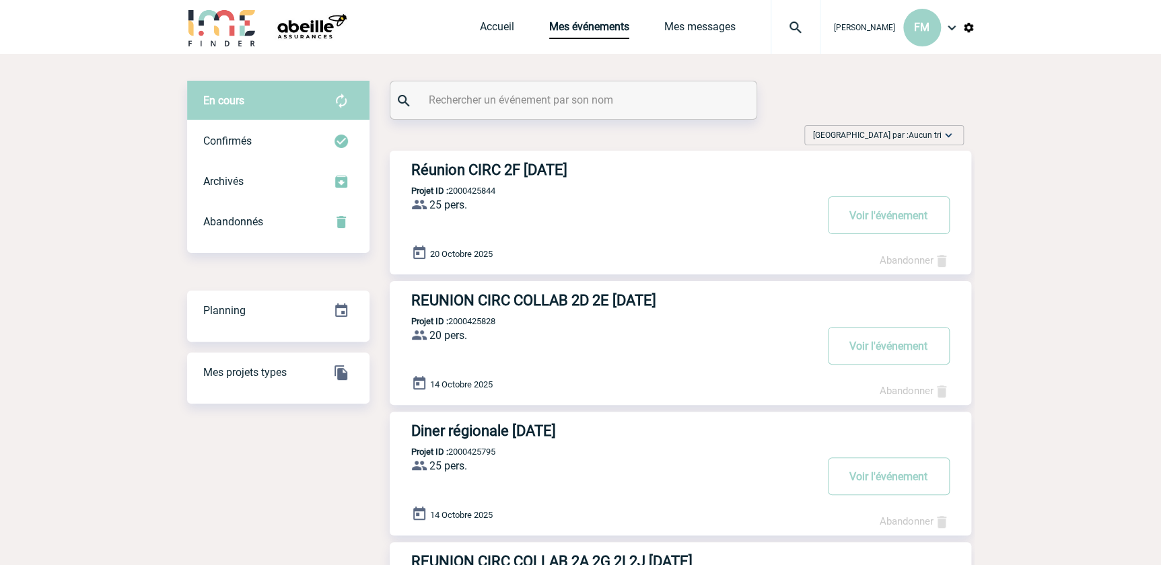 The height and width of the screenshot is (565, 1161). What do you see at coordinates (228, 141) in the screenshot?
I see `span: Confirmés` at bounding box center [228, 141].